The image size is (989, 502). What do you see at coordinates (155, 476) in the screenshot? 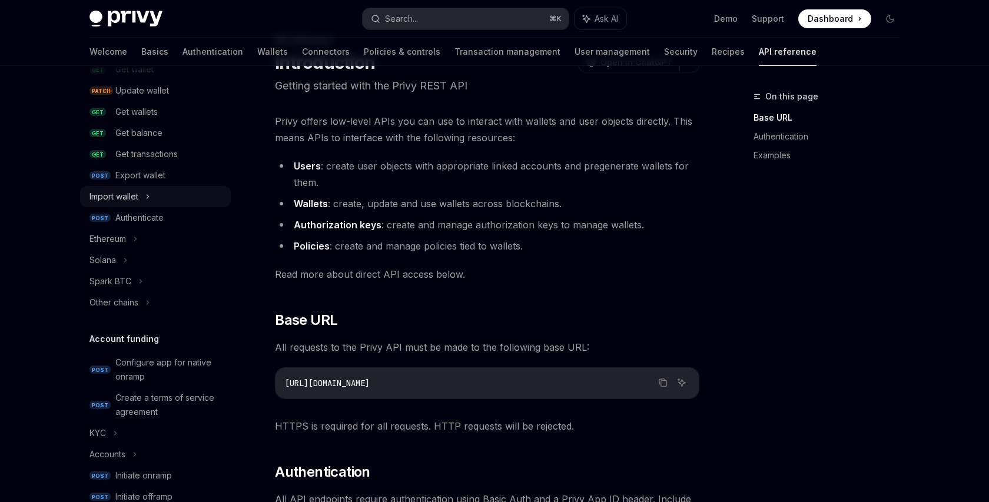
I see `a: POSTInitiate onramp` at bounding box center [155, 476].